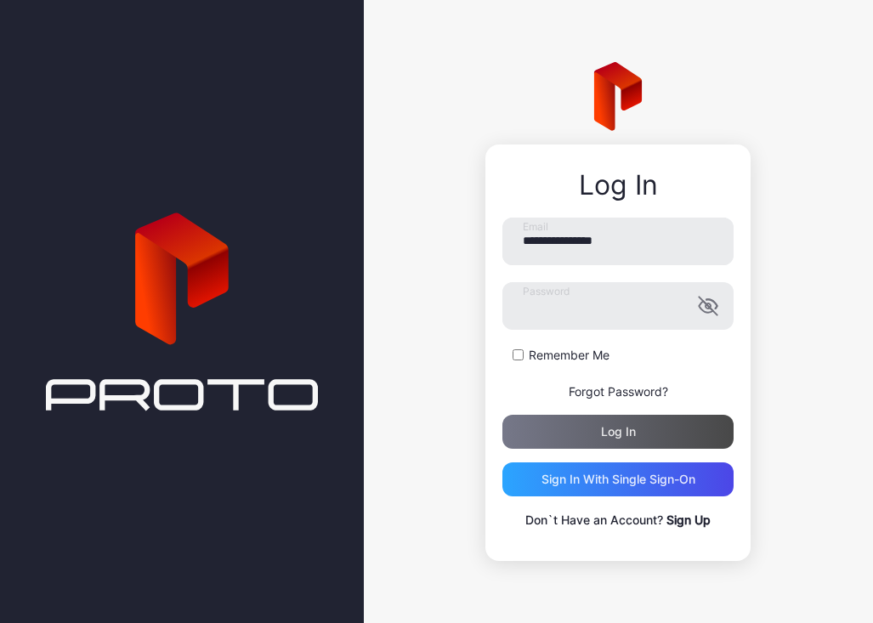 Image resolution: width=873 pixels, height=623 pixels. Describe the element at coordinates (618, 241) in the screenshot. I see `input: Email` at that location.